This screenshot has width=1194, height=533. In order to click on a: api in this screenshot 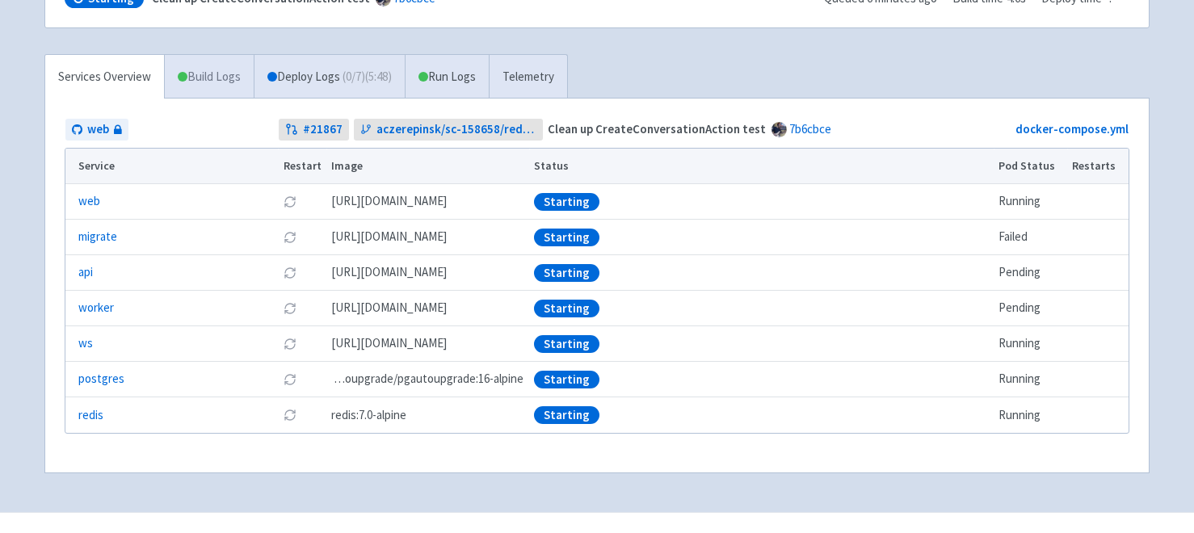, I will do `click(86, 272)`.